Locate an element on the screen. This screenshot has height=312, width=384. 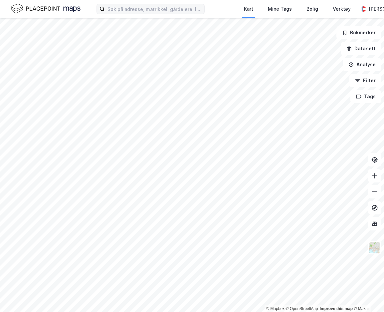
button: Tags is located at coordinates (366, 97).